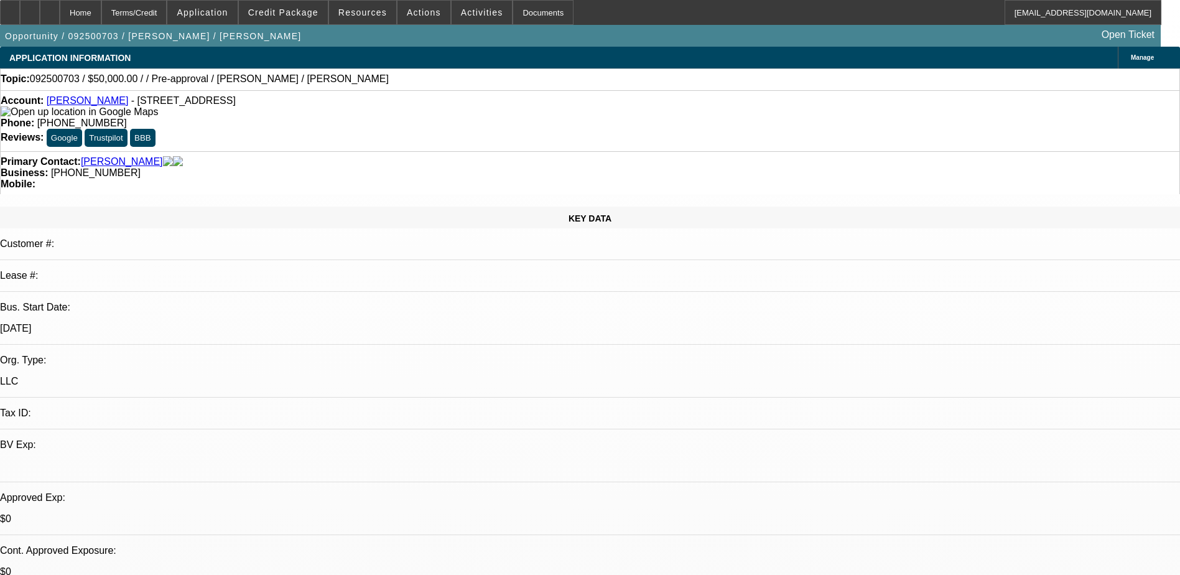 The height and width of the screenshot is (575, 1180). What do you see at coordinates (17, 123) in the screenshot?
I see `strong: Phone:` at bounding box center [17, 123].